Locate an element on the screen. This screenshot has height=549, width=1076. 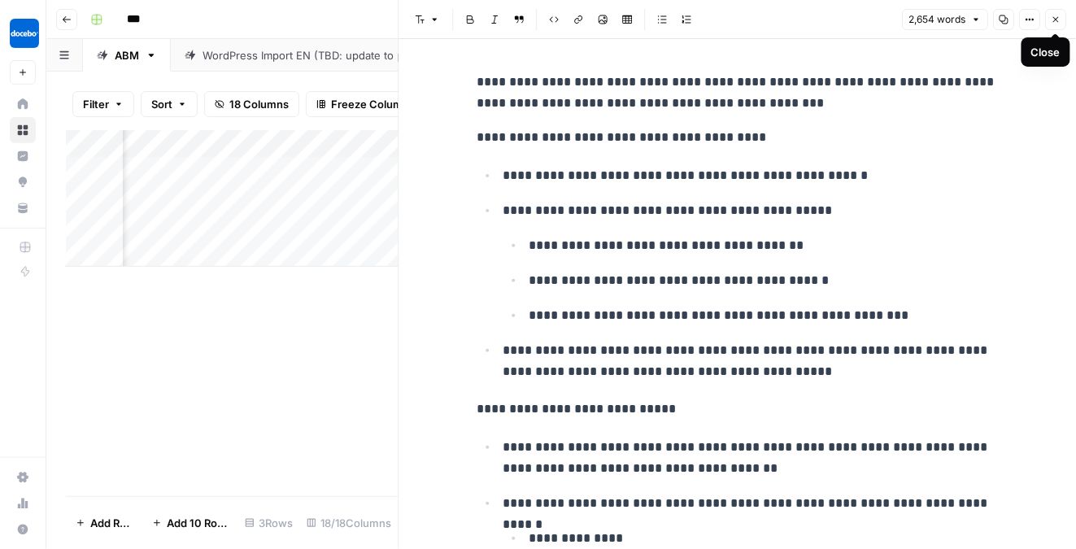
a: Usage is located at coordinates (23, 503).